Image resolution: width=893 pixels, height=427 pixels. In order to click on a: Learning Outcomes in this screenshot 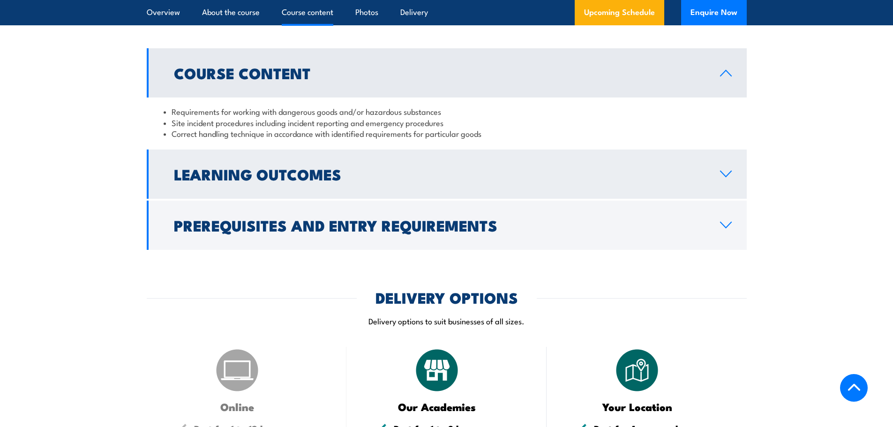, I will do `click(447, 174)`.